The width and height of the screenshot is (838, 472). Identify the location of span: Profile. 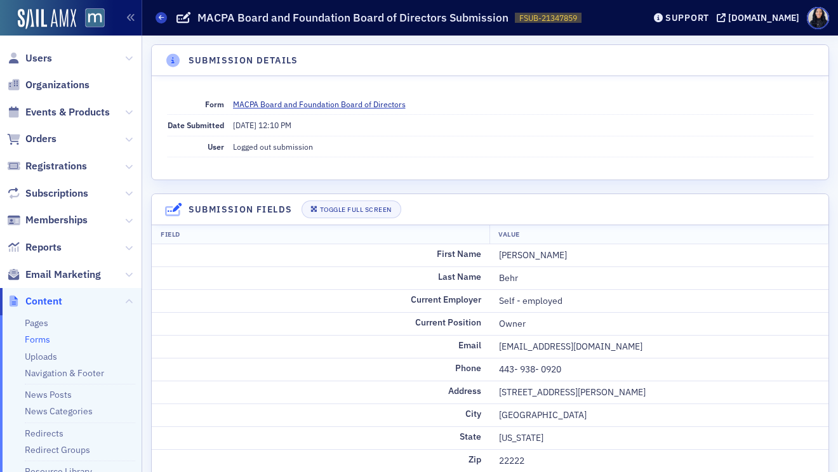
(818, 18).